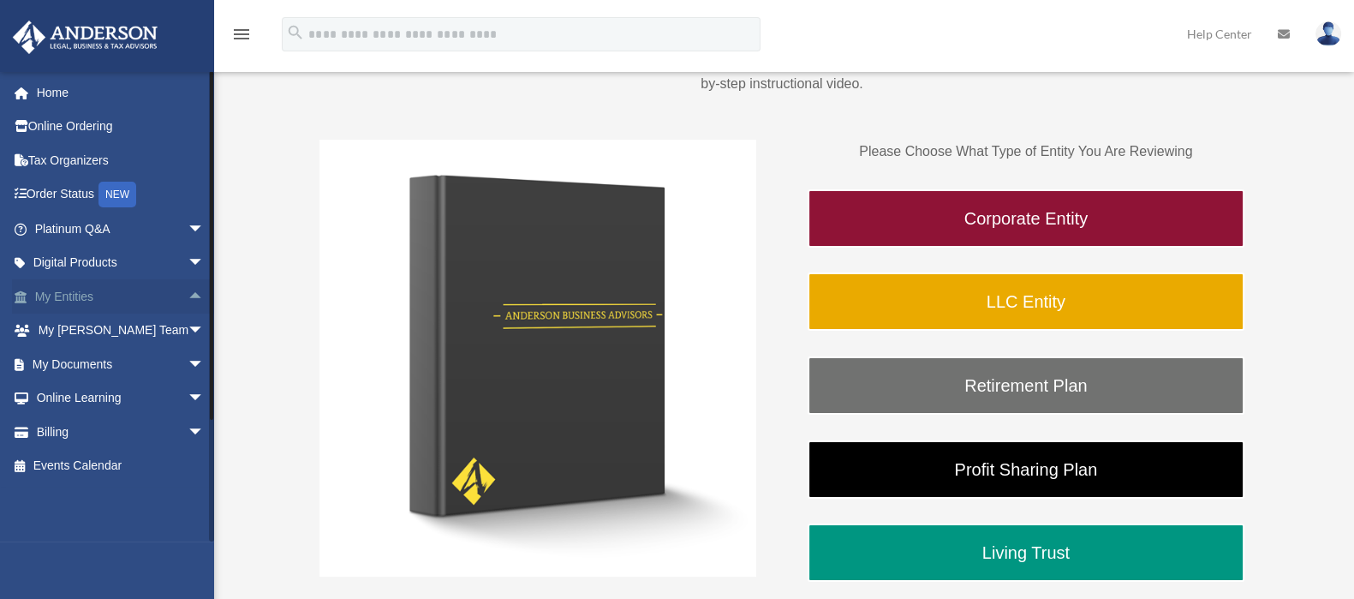 The width and height of the screenshot is (1354, 599). What do you see at coordinates (205, 296) in the screenshot?
I see `span: arrow_drop_up` at bounding box center [205, 296].